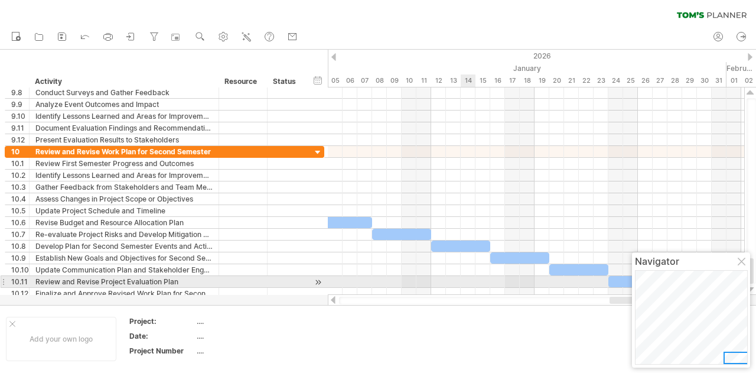 The image size is (756, 373). What do you see at coordinates (557, 80) in the screenshot?
I see `div: Tuesday, 20 January 2026` at bounding box center [557, 80].